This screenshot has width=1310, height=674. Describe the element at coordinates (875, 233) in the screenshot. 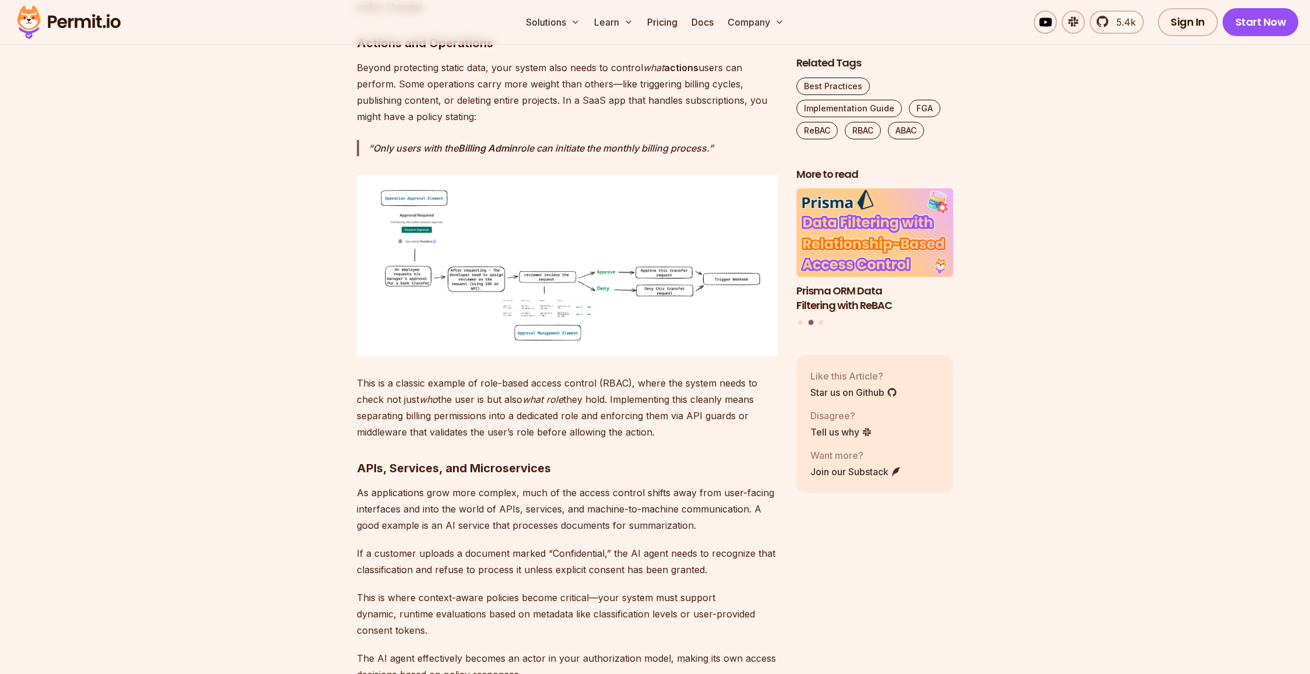

I see `img: Prisma ORM Data Filtering with ReBAC` at that location.